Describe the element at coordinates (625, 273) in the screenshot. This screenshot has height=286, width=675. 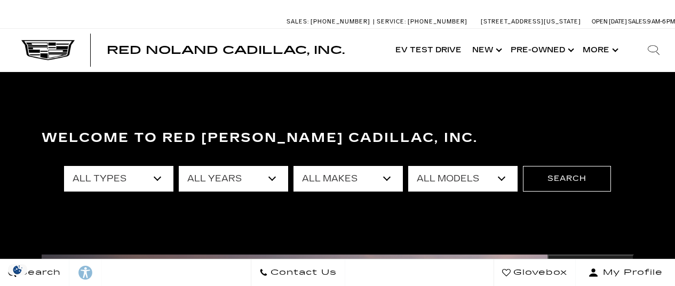
I see `button: Open user profile menu` at that location.